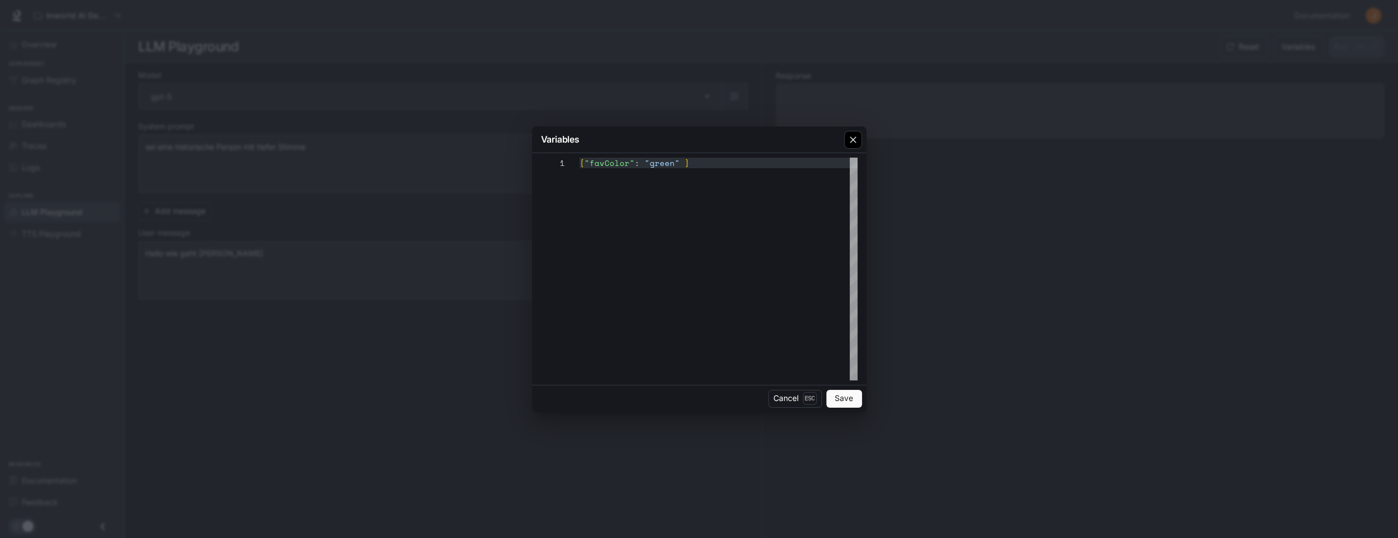  Describe the element at coordinates (610, 163) in the screenshot. I see `span: "favColor"` at that location.